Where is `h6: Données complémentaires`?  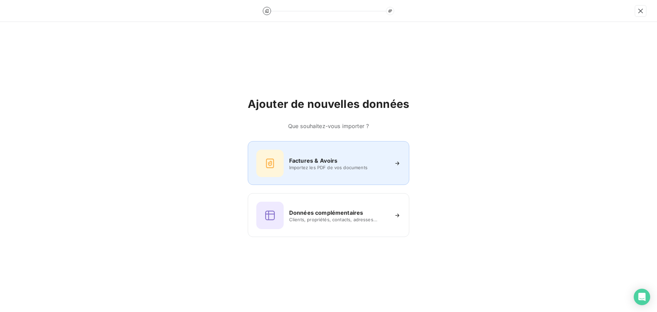 h6: Données complémentaires is located at coordinates (326, 212).